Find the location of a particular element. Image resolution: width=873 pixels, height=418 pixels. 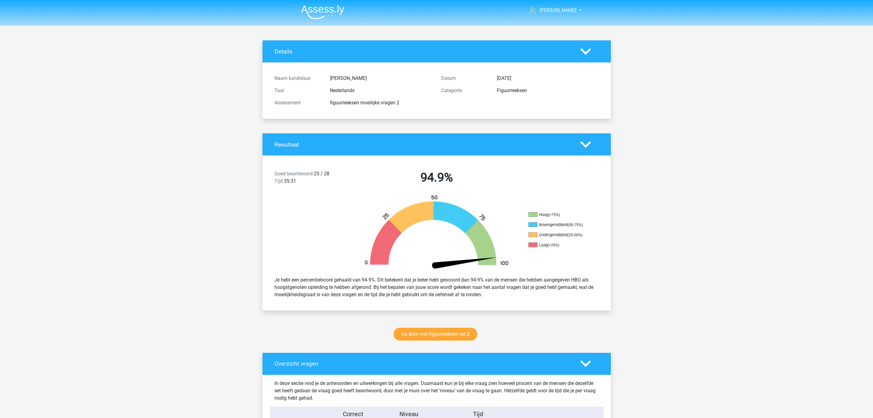

div: (>75%) is located at coordinates (554, 214).